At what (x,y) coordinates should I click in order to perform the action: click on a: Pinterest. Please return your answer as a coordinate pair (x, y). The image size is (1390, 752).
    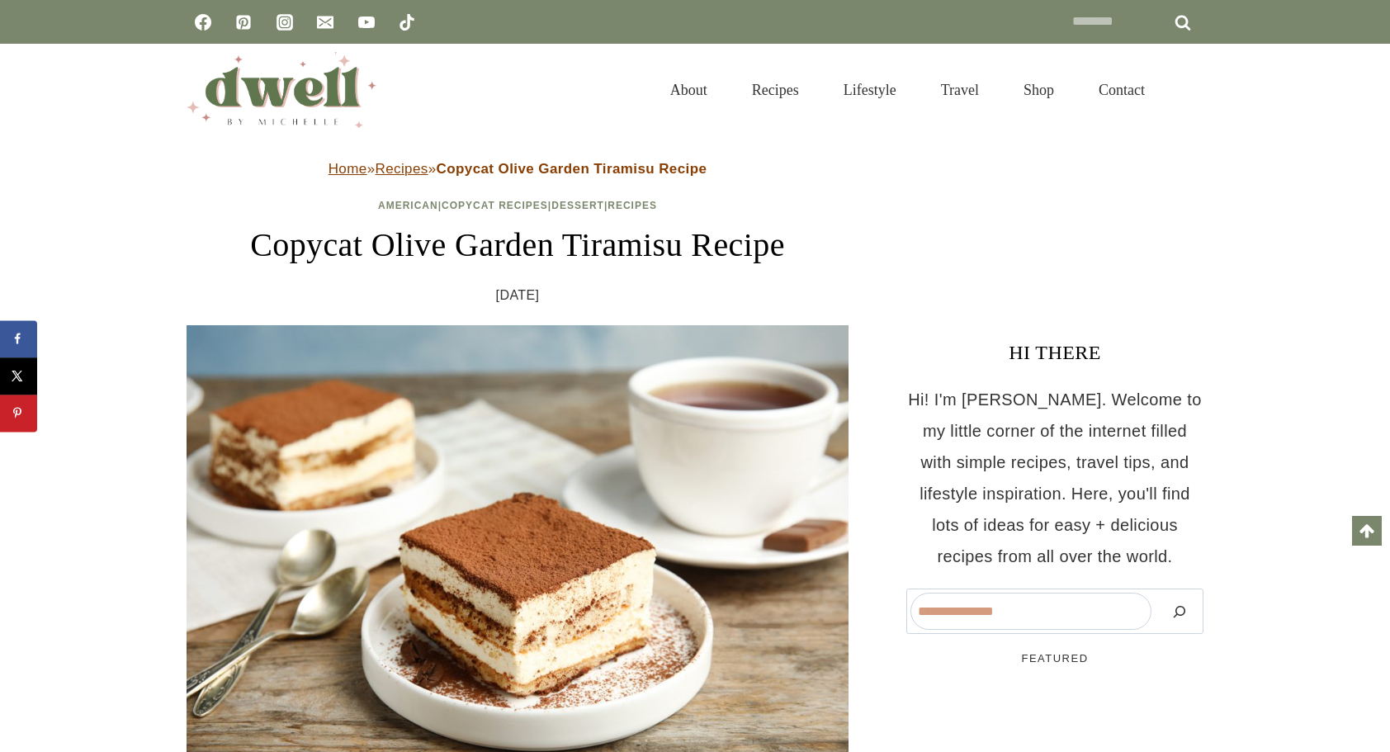
    Looking at the image, I should click on (243, 22).